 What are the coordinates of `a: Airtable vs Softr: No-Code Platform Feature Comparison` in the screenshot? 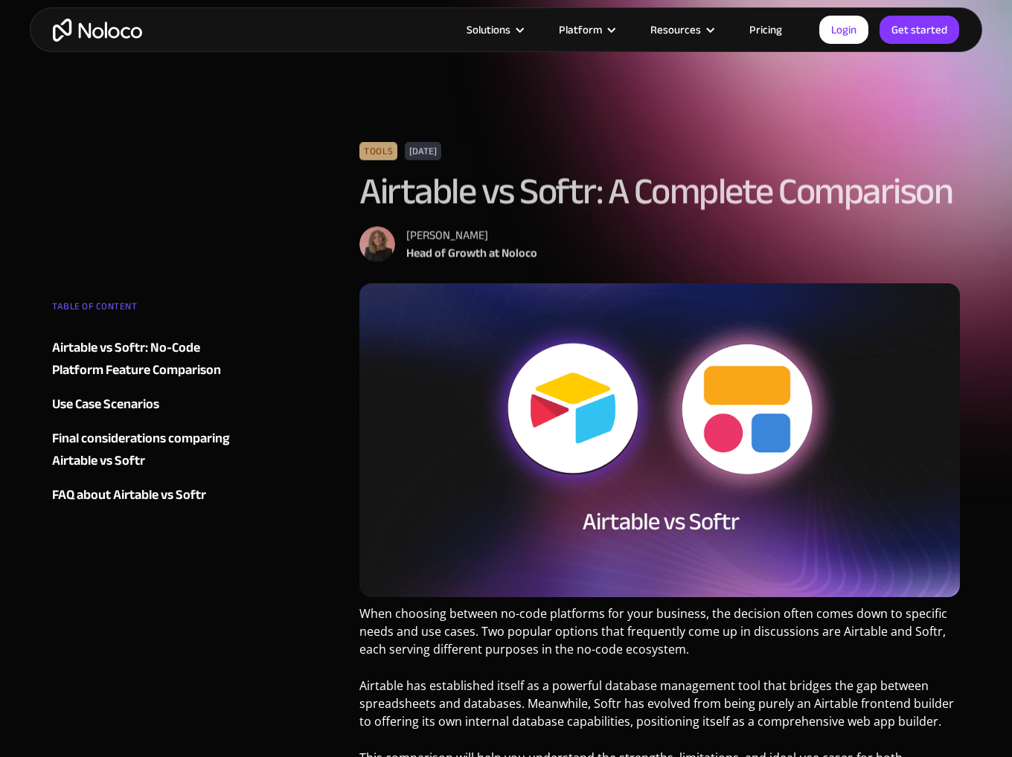 It's located at (142, 359).